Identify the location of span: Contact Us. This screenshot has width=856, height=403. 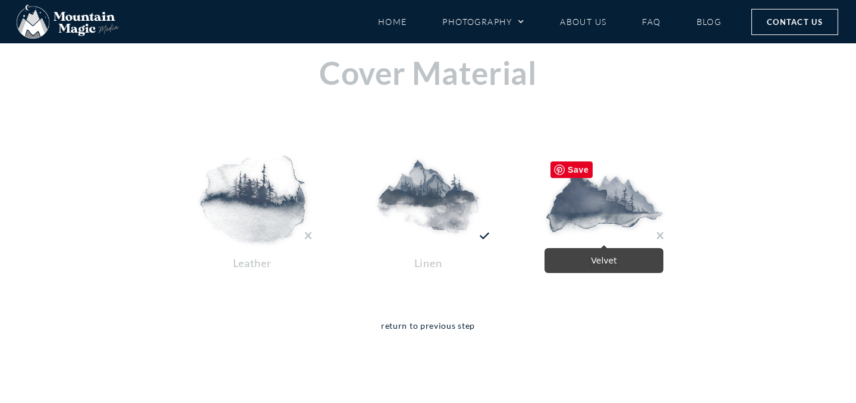
(794, 22).